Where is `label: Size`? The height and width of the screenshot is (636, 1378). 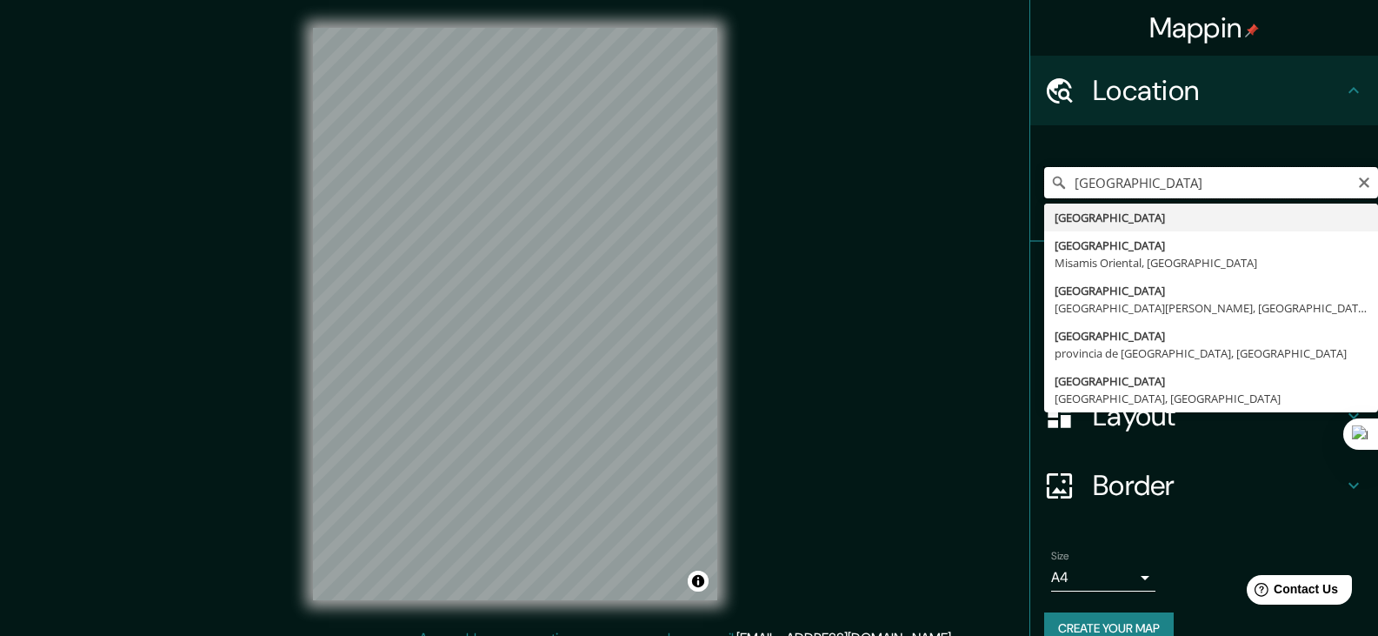 label: Size is located at coordinates (1060, 556).